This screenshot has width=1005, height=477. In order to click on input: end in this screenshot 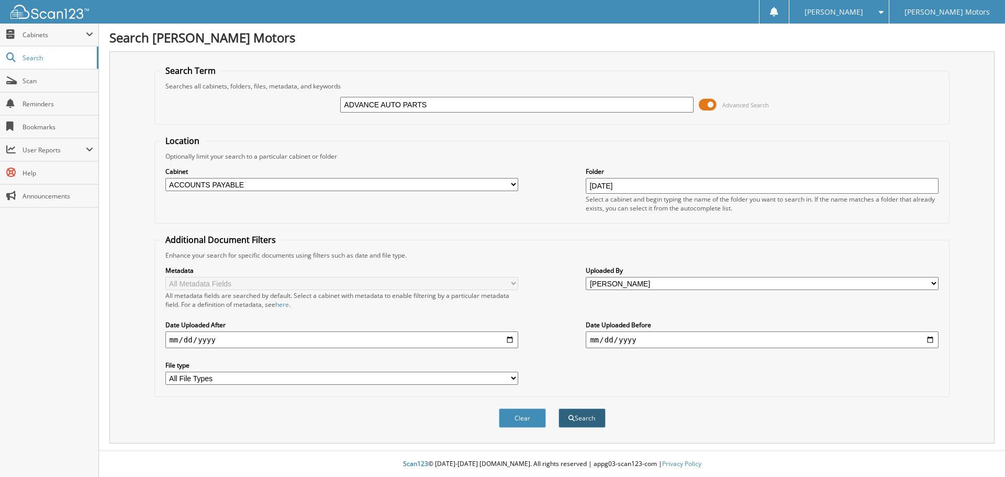, I will do `click(762, 340)`.